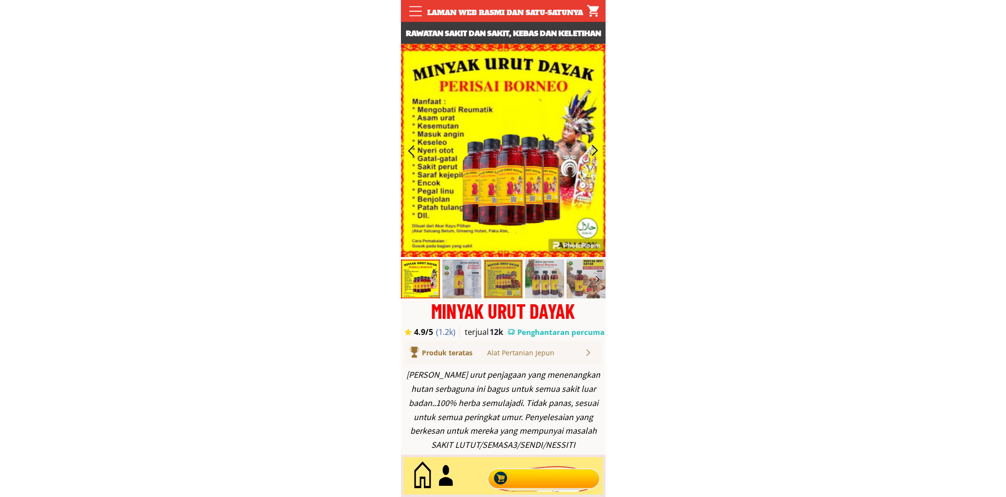  Describe the element at coordinates (448, 332) in the screenshot. I see `h3: (1.2k)` at that location.